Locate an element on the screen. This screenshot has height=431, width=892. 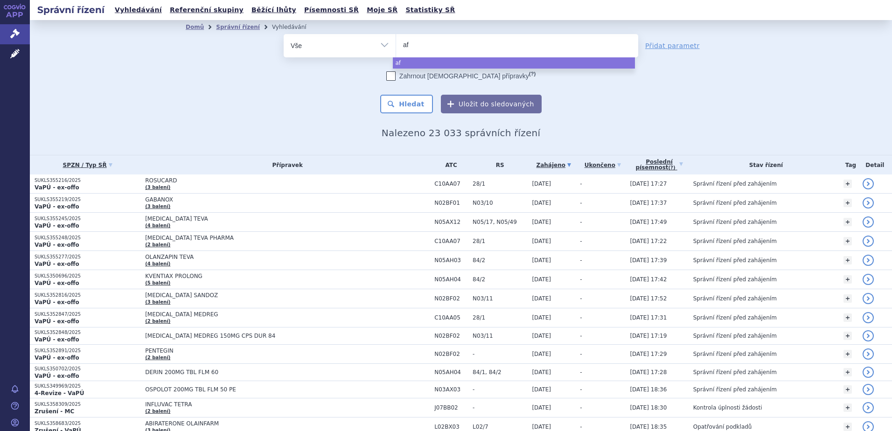
span: INFLUVAC TETRA is located at coordinates (262, 404).